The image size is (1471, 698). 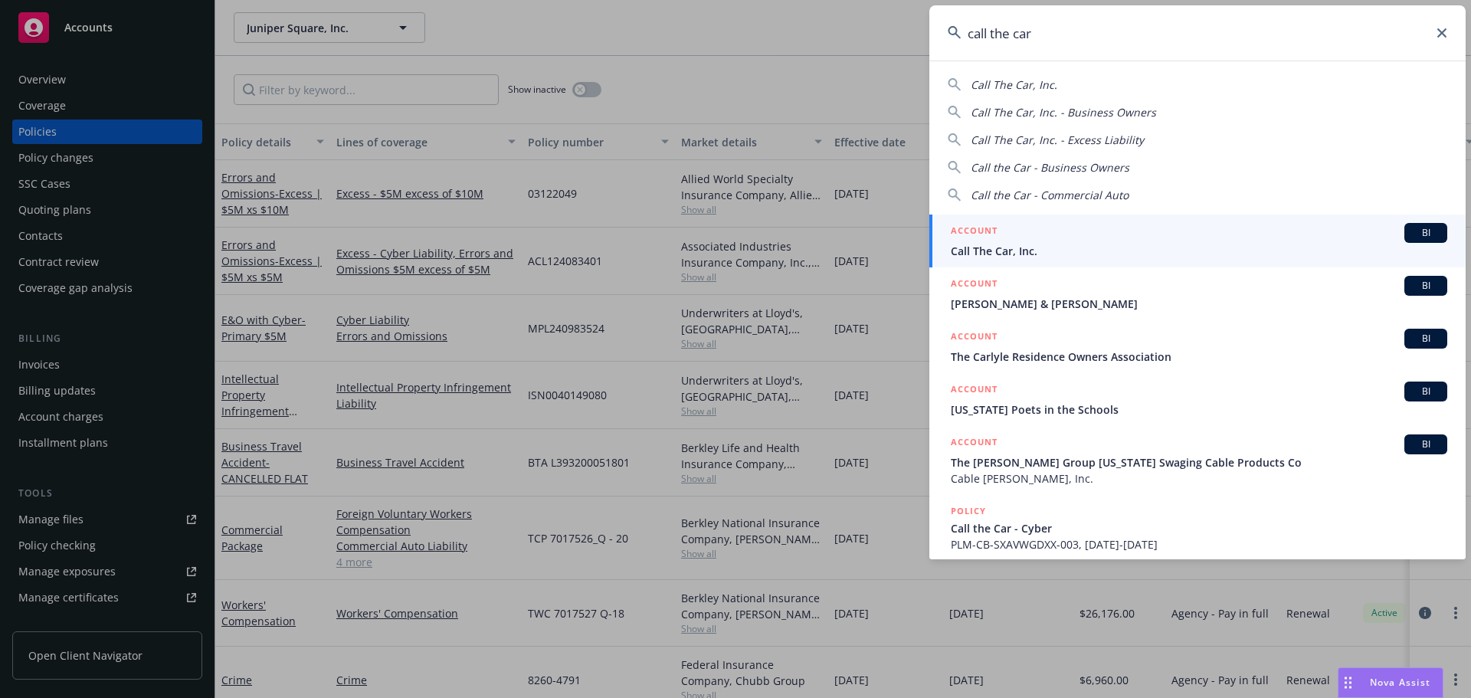 I want to click on span: Nova Assist, so click(x=1400, y=682).